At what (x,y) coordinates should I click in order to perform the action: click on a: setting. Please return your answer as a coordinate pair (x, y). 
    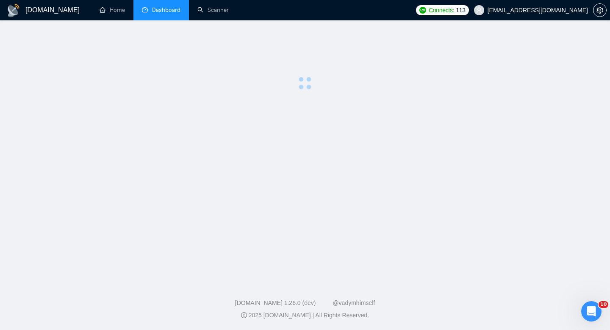
    Looking at the image, I should click on (600, 10).